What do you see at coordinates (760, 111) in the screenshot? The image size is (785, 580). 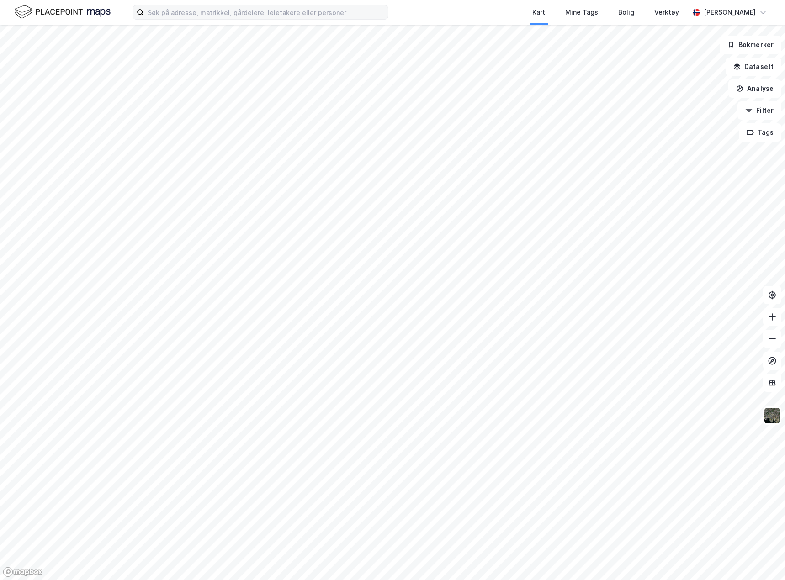 I see `button: Filter` at bounding box center [760, 111].